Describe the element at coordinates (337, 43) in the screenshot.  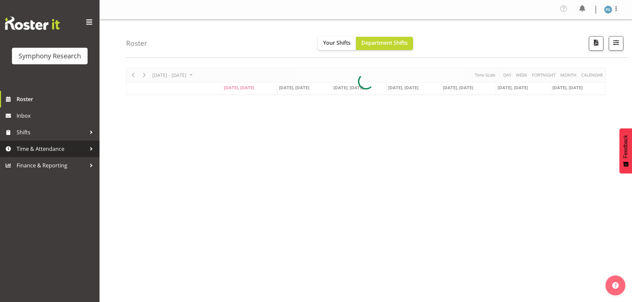
I see `span: Your Shifts` at that location.